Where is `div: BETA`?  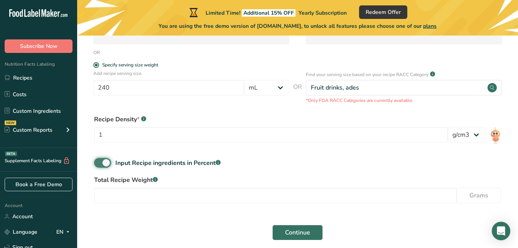
div: BETA is located at coordinates (11, 153).